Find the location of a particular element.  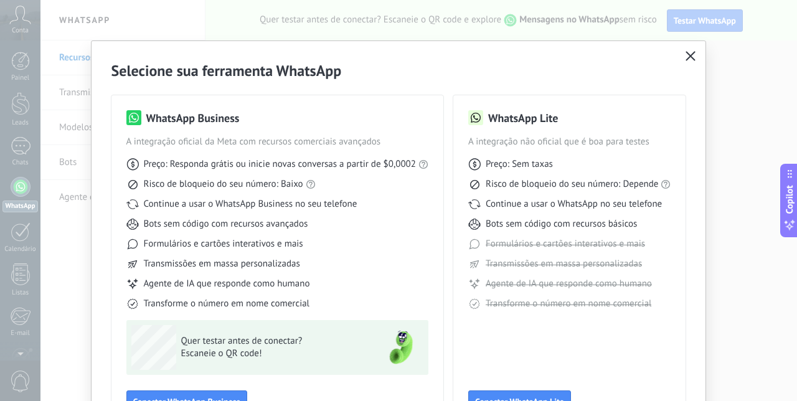

span: A integração não oficial que é boa para testes is located at coordinates (570, 142).